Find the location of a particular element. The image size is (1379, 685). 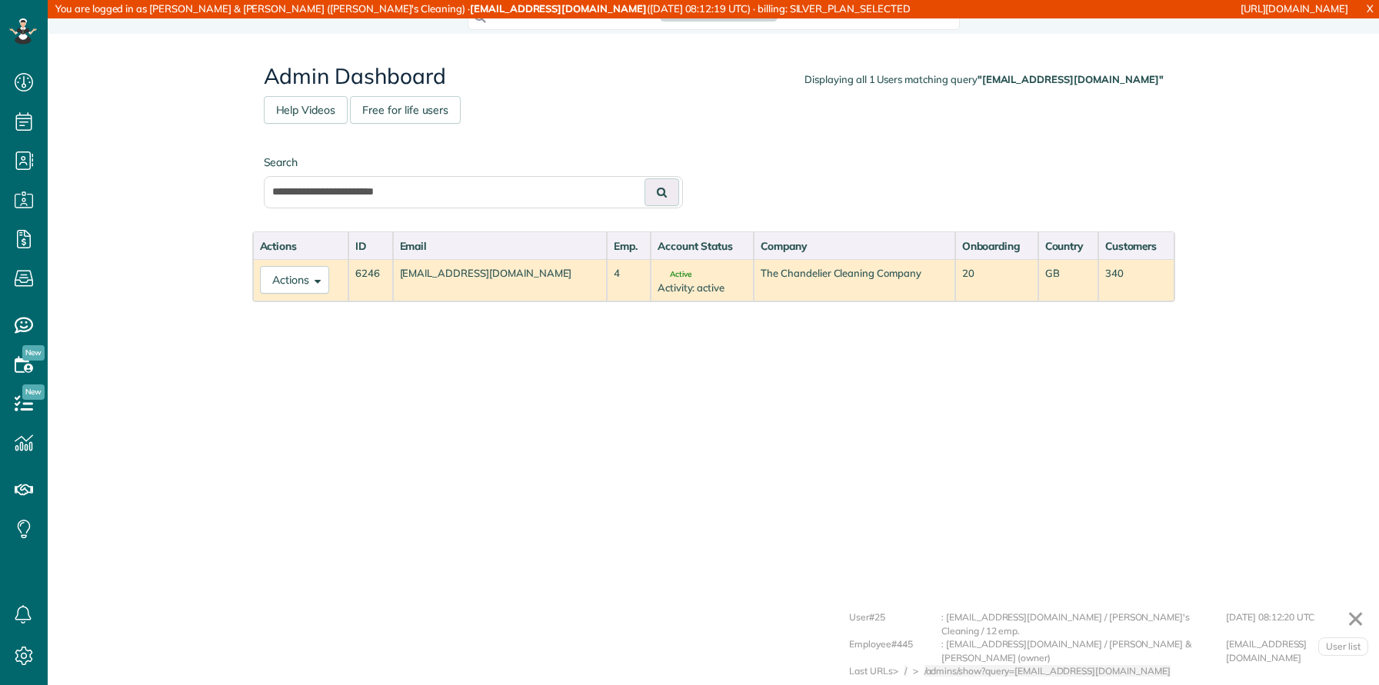

div: Email is located at coordinates (500, 246).